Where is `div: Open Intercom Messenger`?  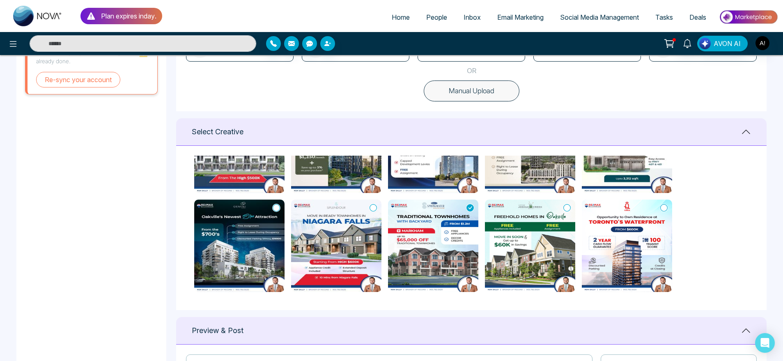 div: Open Intercom Messenger is located at coordinates (765, 343).